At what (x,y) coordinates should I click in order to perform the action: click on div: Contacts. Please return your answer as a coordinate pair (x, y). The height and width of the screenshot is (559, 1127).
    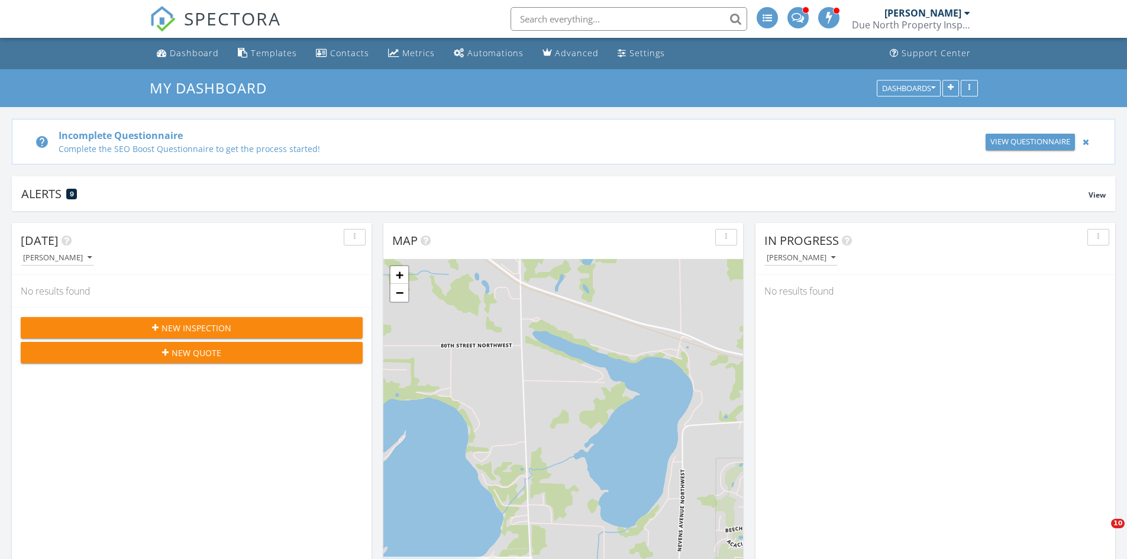
    Looking at the image, I should click on (350, 53).